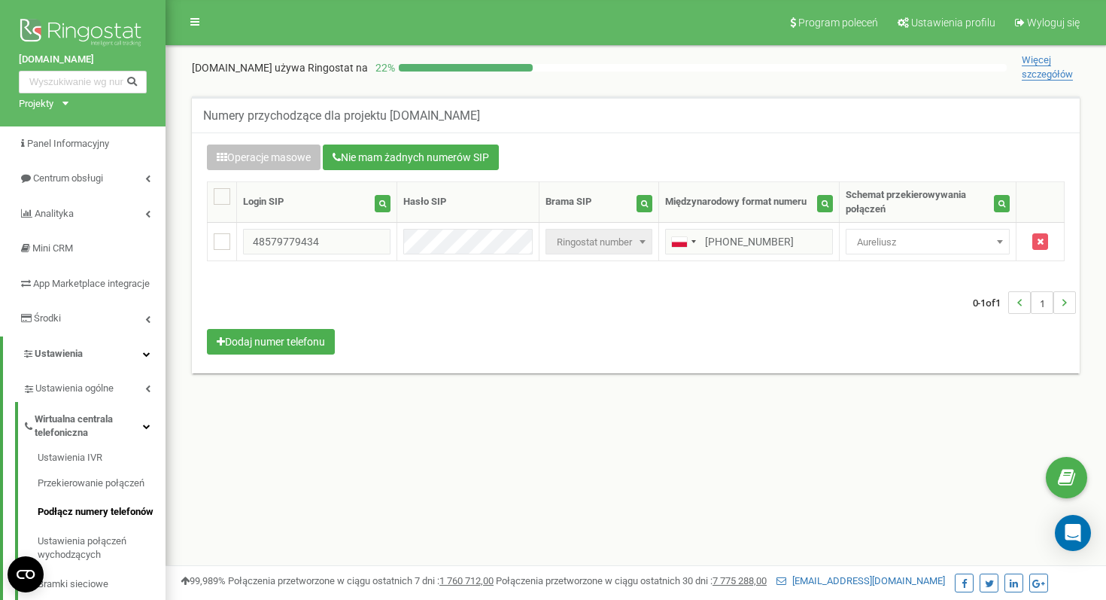 Image resolution: width=1106 pixels, height=600 pixels. What do you see at coordinates (360, 580) in the screenshot?
I see `span: Połączenia przetworzone w ciągu ostatnich 7 dni :` at bounding box center [360, 580].